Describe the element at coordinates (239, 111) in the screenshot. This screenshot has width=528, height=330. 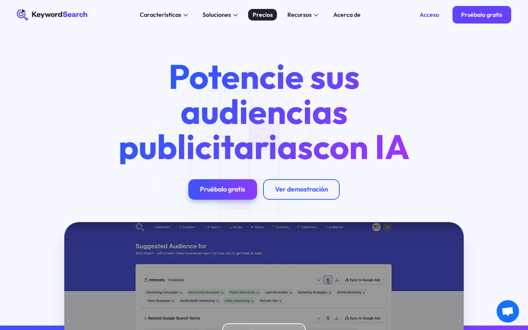
I see `font: Potencie sus audiencias publicitarias` at that location.